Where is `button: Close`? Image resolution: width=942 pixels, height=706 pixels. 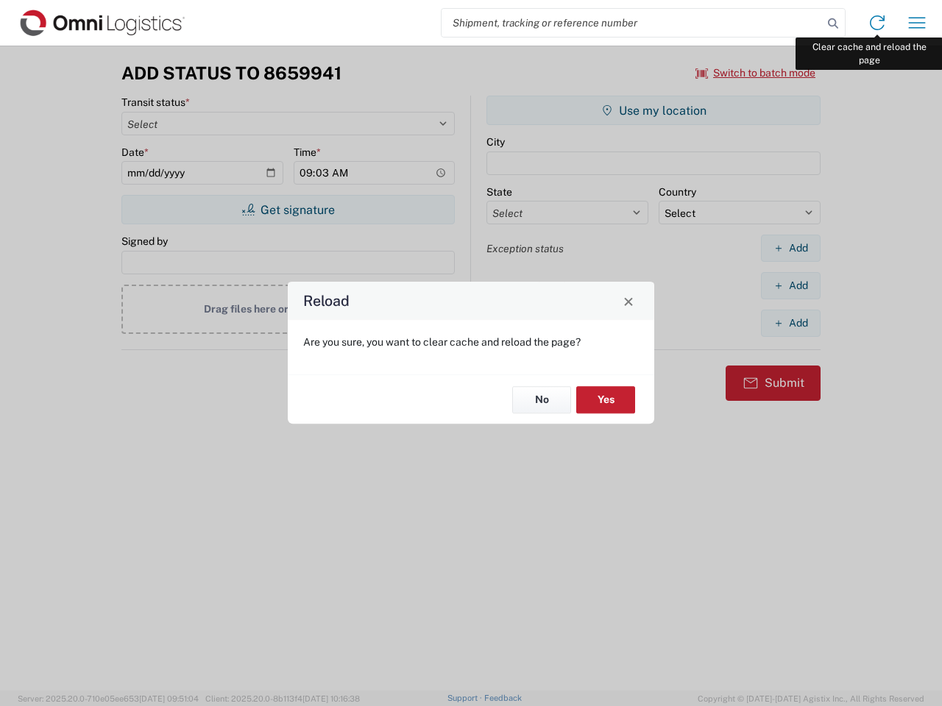
button: Close is located at coordinates (628, 301).